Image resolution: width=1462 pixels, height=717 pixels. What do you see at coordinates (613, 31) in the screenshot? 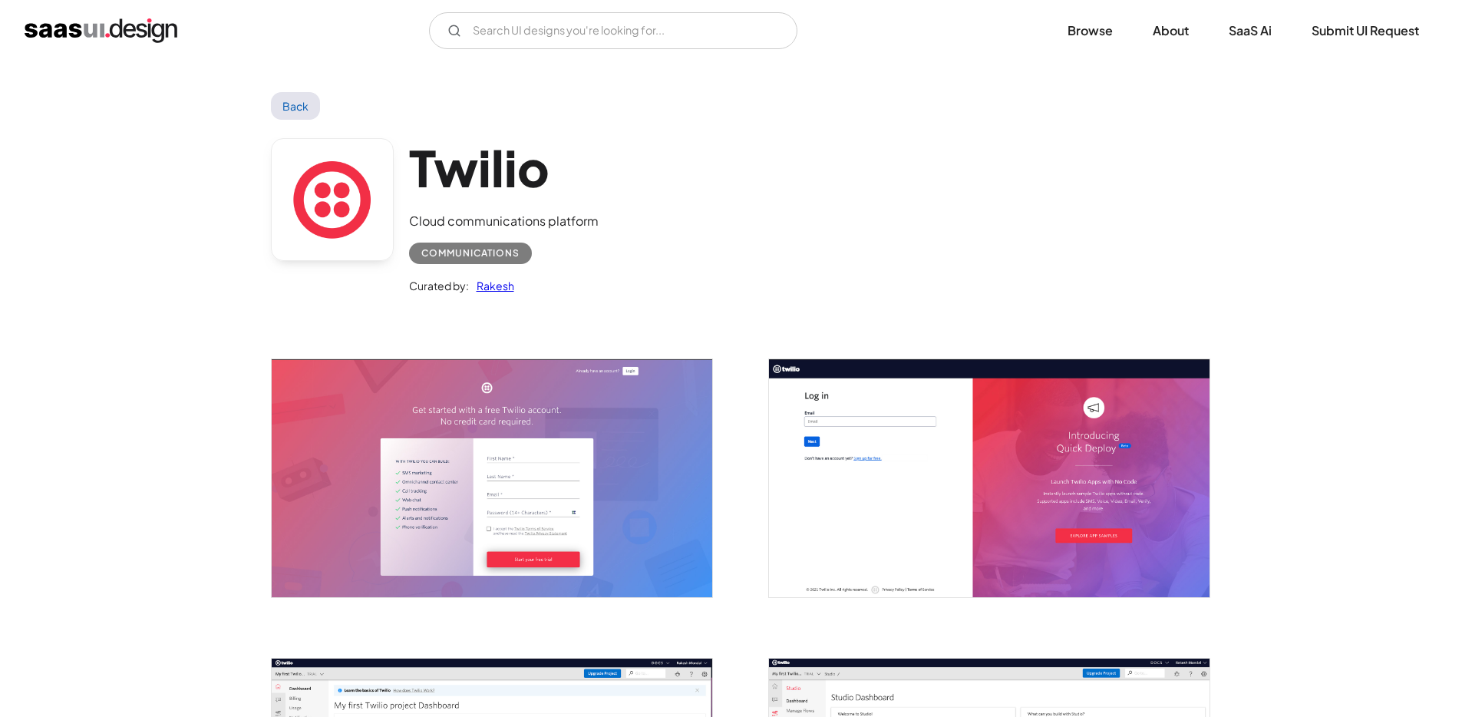
I see `form: Email Form` at bounding box center [613, 31].